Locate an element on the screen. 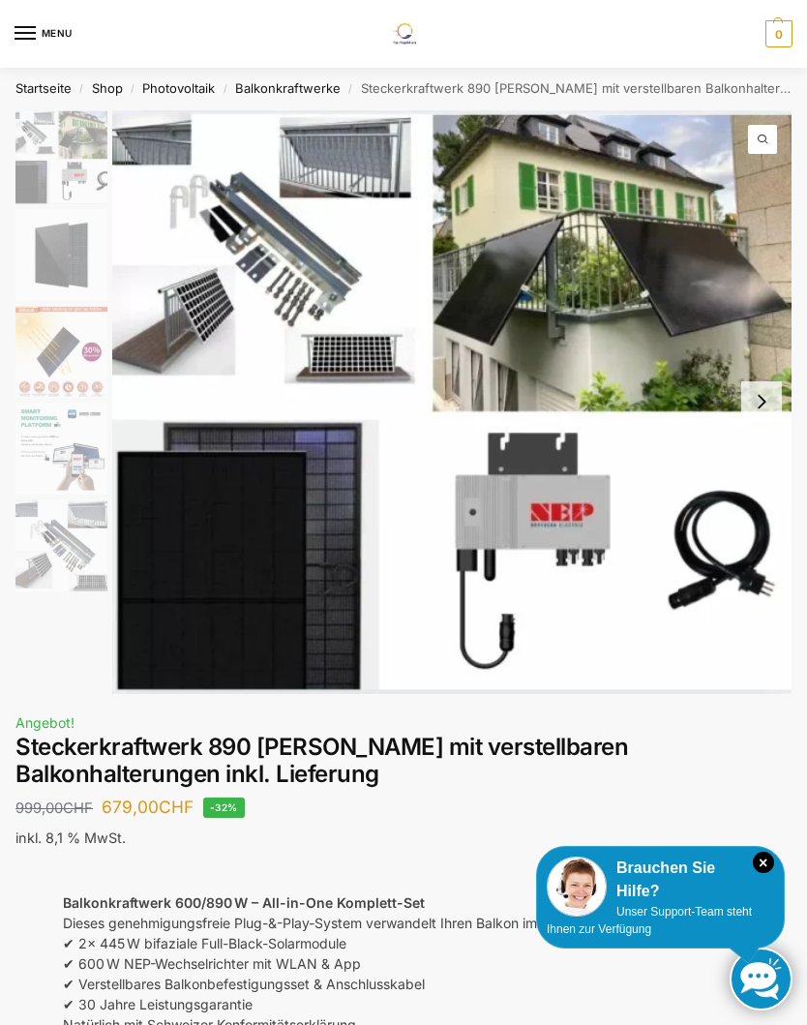  img: Aufstaenderung-Balkonkraftwerk_713x is located at coordinates (61, 545).